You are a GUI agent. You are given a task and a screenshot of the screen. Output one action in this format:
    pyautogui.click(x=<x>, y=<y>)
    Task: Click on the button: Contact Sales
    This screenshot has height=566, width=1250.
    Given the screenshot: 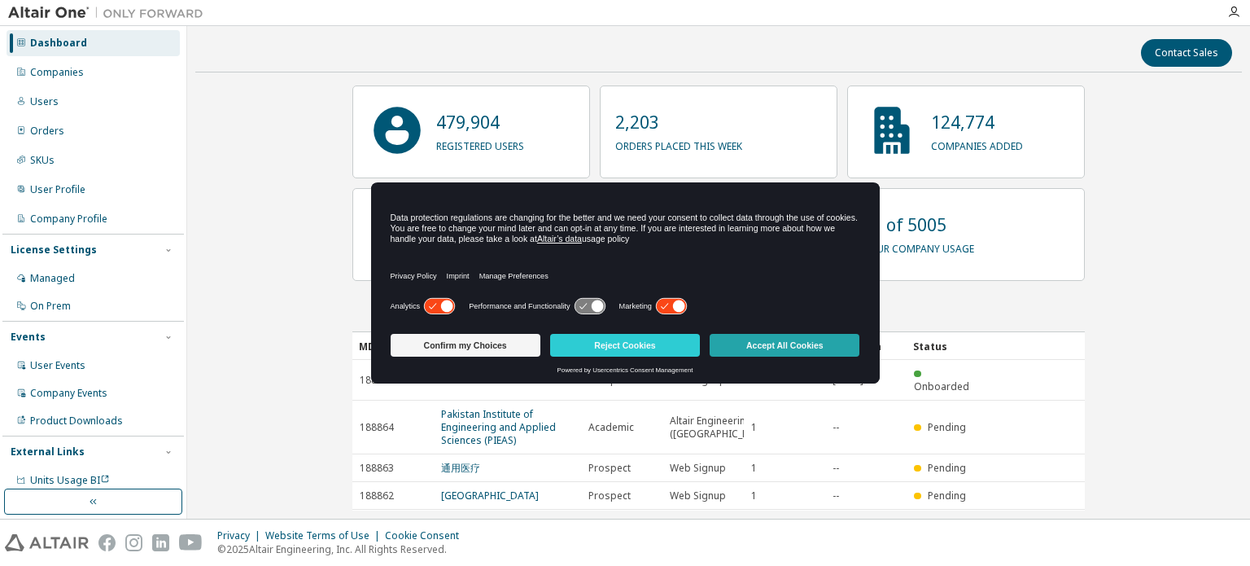 What is the action you would take?
    pyautogui.click(x=1187, y=53)
    